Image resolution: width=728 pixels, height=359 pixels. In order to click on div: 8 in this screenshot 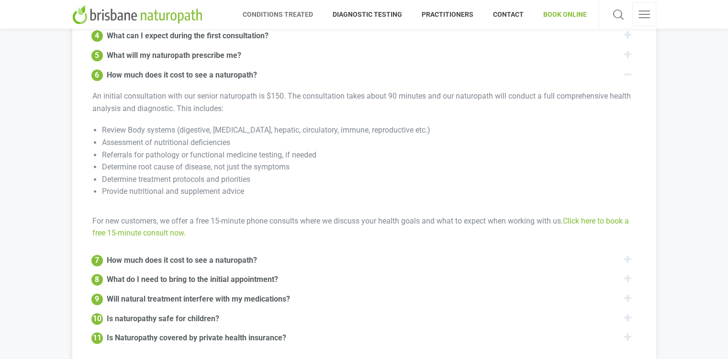, I will do `click(97, 280)`.